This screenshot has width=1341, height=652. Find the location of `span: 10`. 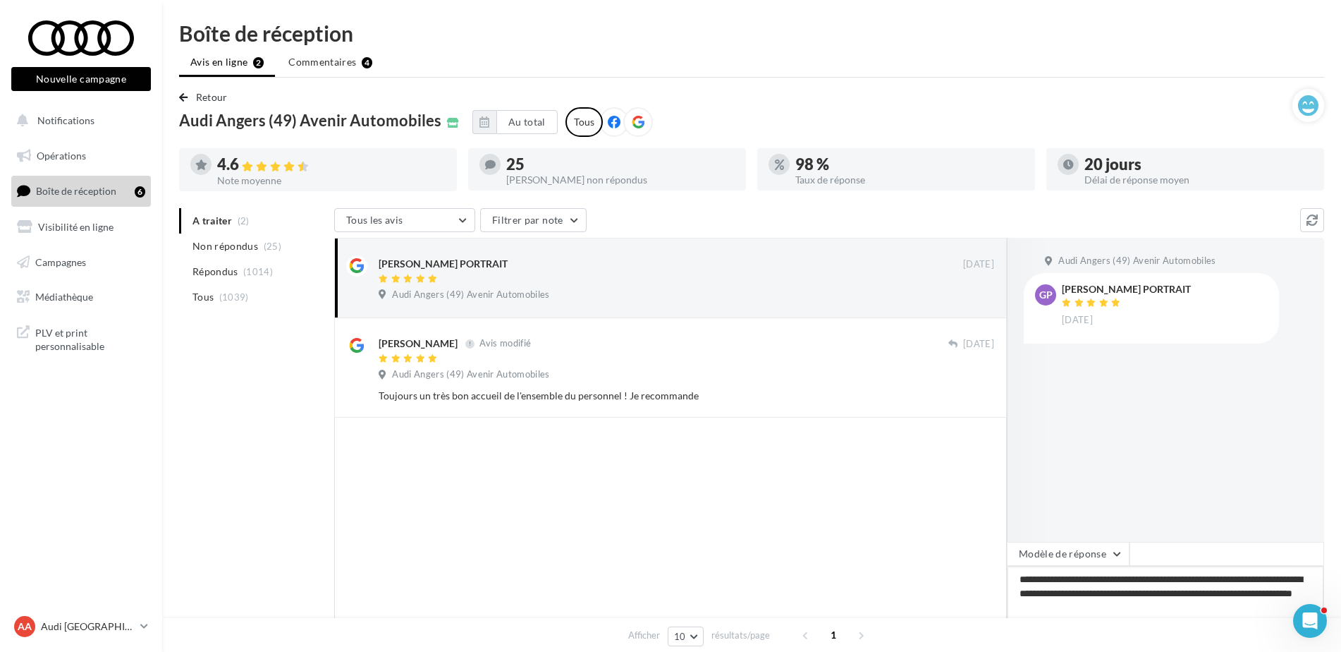

span: 10 is located at coordinates (680, 636).